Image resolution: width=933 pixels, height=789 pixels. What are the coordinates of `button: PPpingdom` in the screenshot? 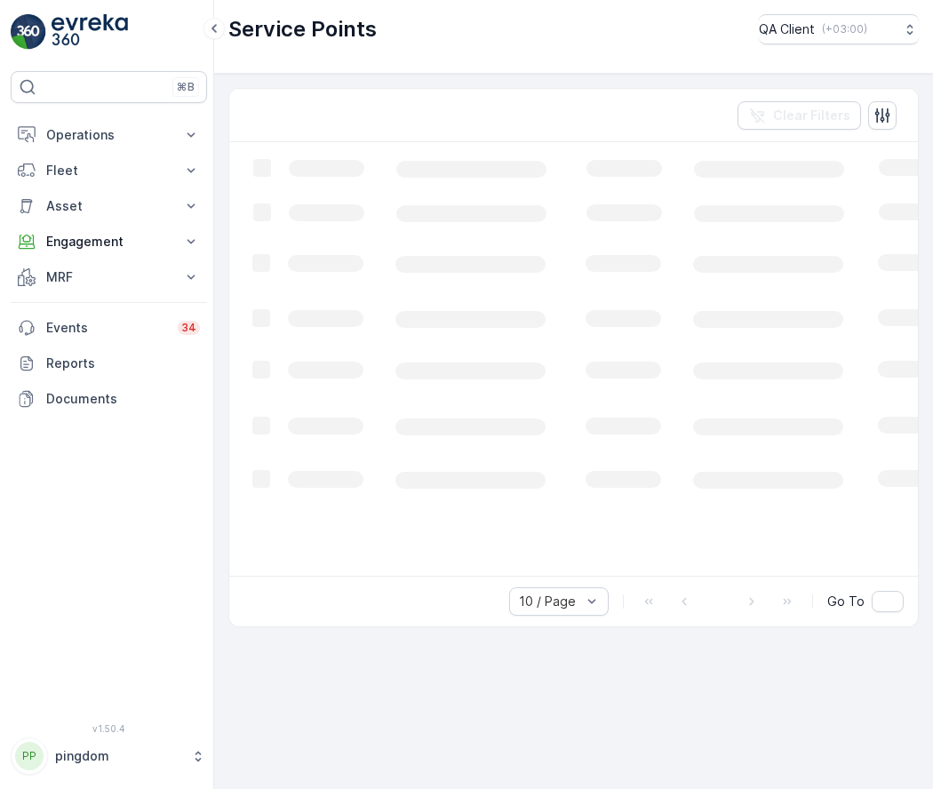 It's located at (108, 756).